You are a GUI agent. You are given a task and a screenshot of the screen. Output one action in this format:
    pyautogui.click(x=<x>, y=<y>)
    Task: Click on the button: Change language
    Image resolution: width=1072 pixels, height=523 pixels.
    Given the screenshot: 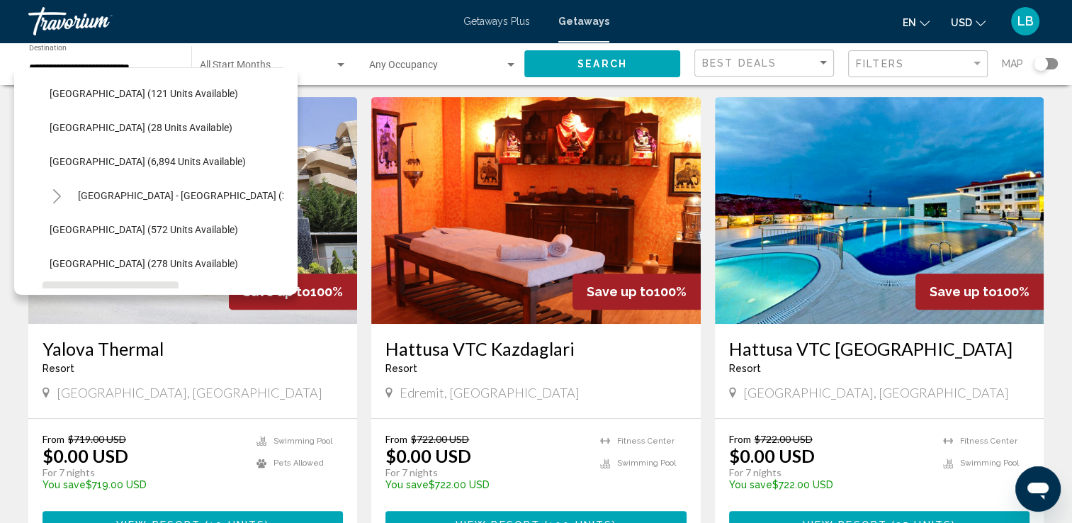 What is the action you would take?
    pyautogui.click(x=916, y=22)
    